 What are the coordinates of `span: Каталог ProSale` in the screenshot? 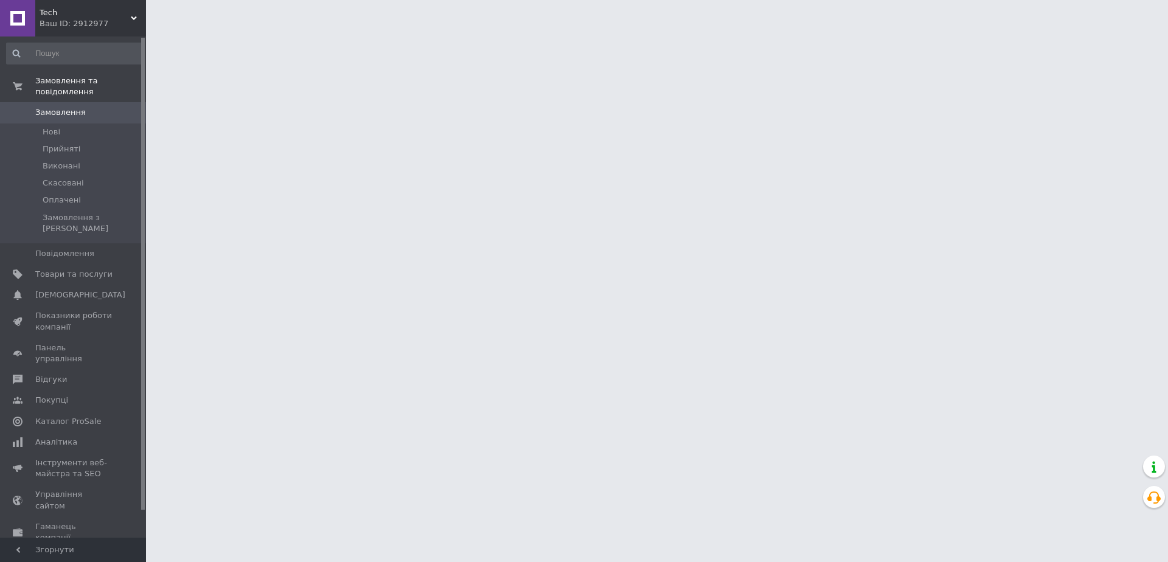 It's located at (68, 422).